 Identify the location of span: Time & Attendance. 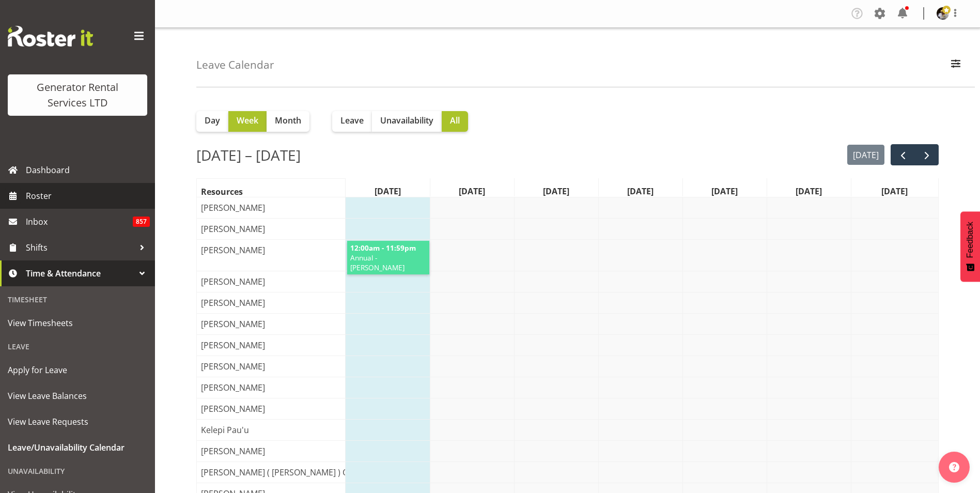
(80, 273).